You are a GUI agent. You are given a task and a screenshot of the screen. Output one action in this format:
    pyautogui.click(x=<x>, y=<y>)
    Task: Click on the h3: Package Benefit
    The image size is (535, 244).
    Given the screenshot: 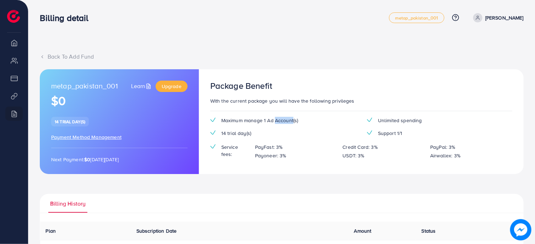 What is the action you would take?
    pyautogui.click(x=241, y=86)
    